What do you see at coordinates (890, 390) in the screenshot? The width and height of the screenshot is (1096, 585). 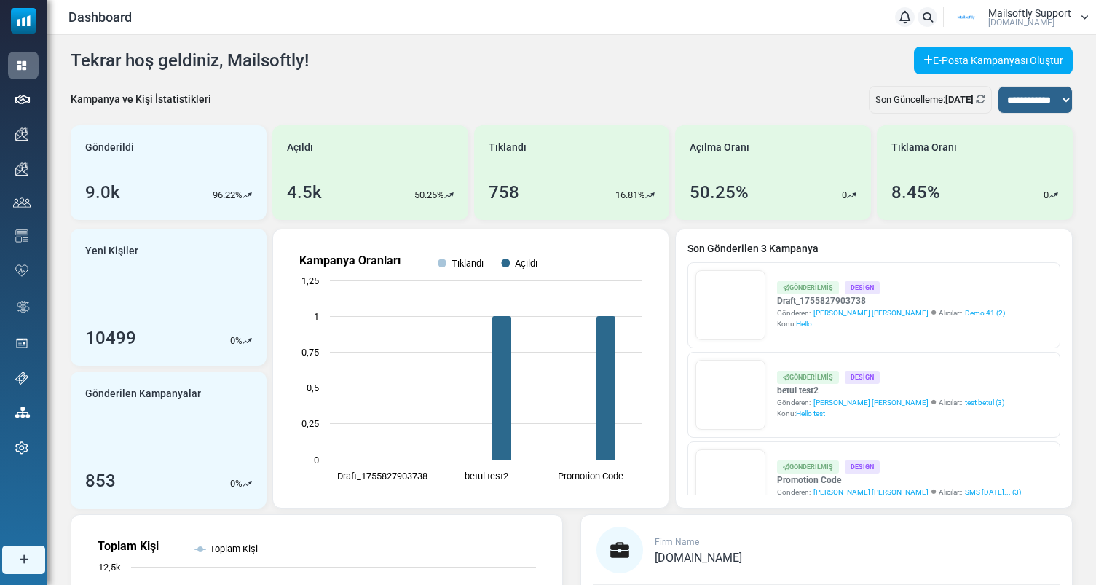 I see `a: betul test2` at bounding box center [890, 390].